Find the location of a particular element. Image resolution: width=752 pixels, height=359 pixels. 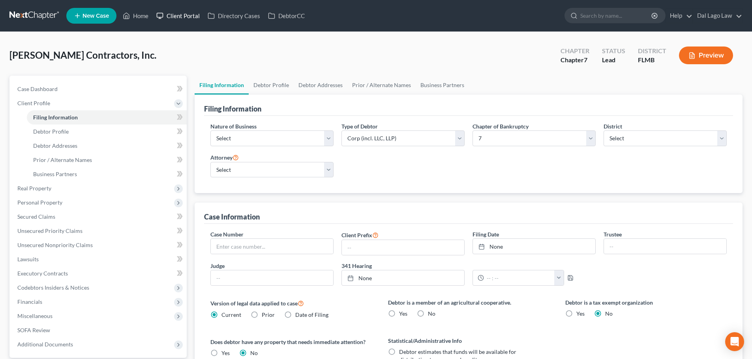

label: Trustee is located at coordinates (612, 234).